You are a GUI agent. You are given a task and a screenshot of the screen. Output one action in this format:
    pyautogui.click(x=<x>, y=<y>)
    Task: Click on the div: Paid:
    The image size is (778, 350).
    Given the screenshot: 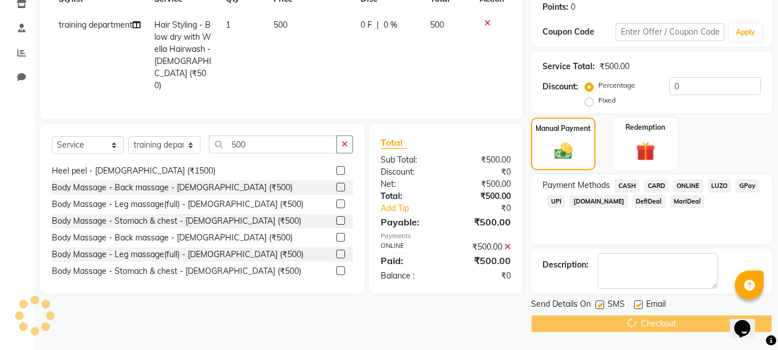 What is the action you would take?
    pyautogui.click(x=409, y=260)
    